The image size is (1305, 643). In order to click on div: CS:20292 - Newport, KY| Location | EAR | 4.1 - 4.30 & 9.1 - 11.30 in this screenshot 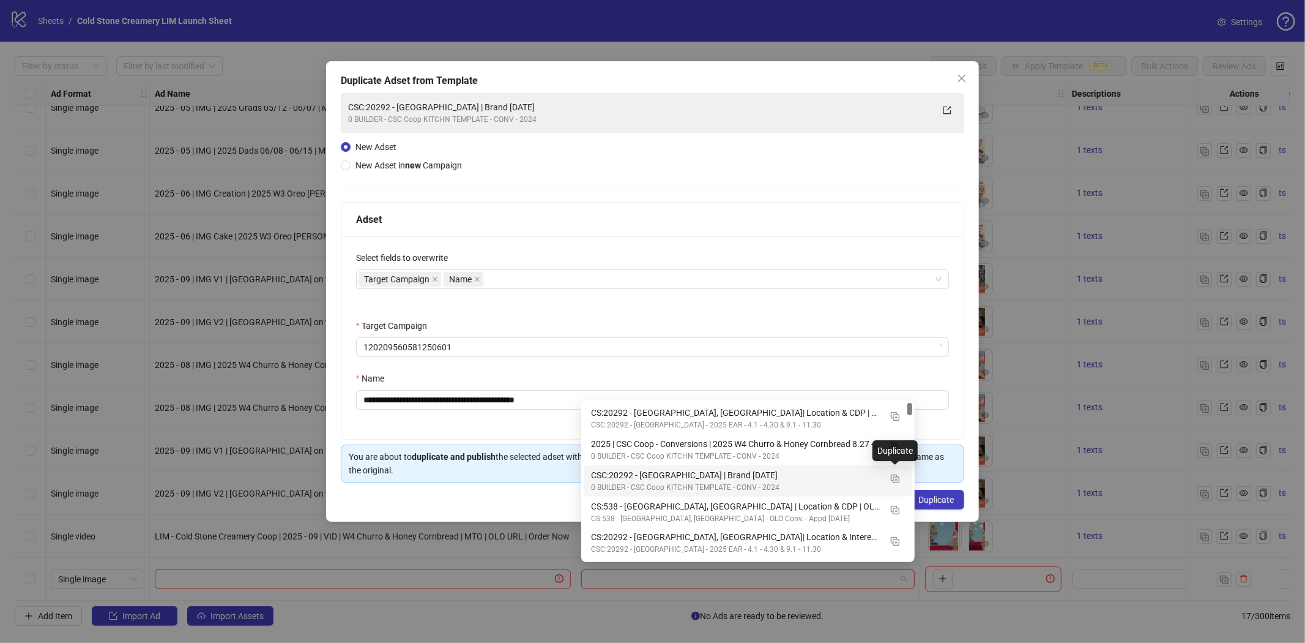, I will do `click(748, 573)`.